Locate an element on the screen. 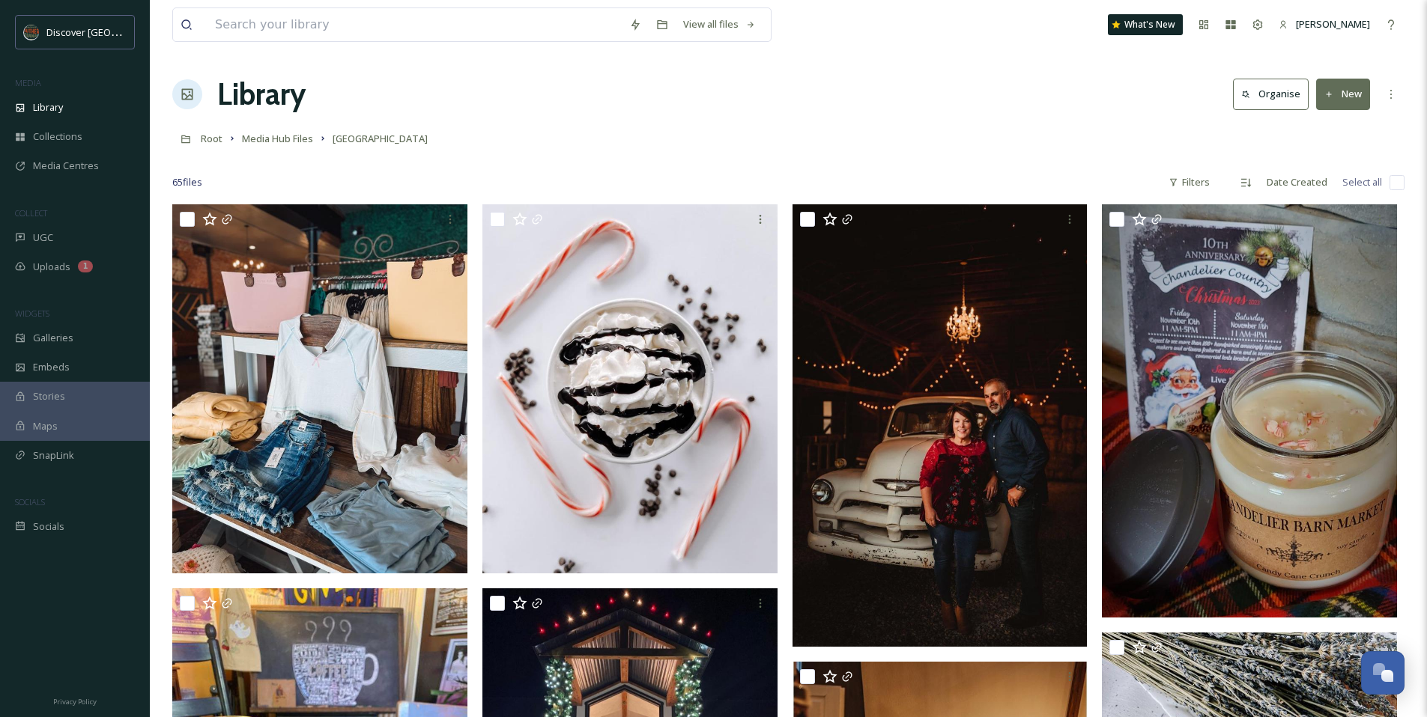 The image size is (1427, 717). span: SOCIALS is located at coordinates (30, 502).